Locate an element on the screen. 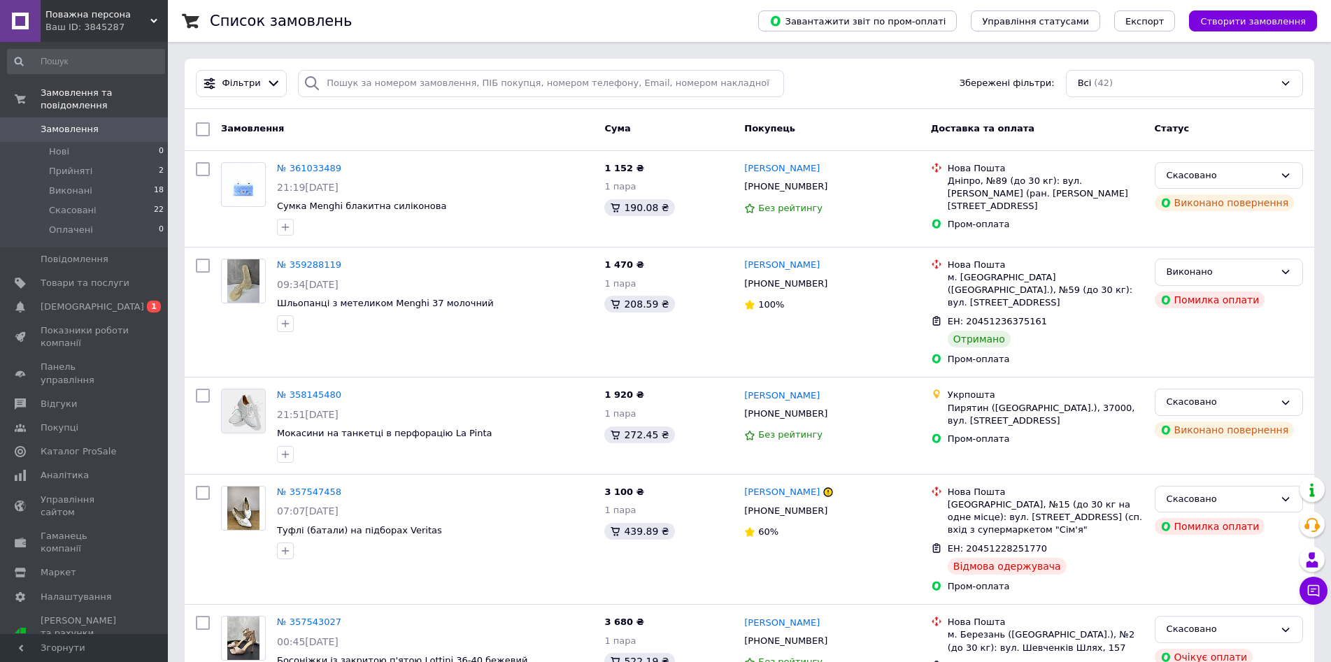 The width and height of the screenshot is (1331, 662). div: Укрпошта is located at coordinates (1046, 395).